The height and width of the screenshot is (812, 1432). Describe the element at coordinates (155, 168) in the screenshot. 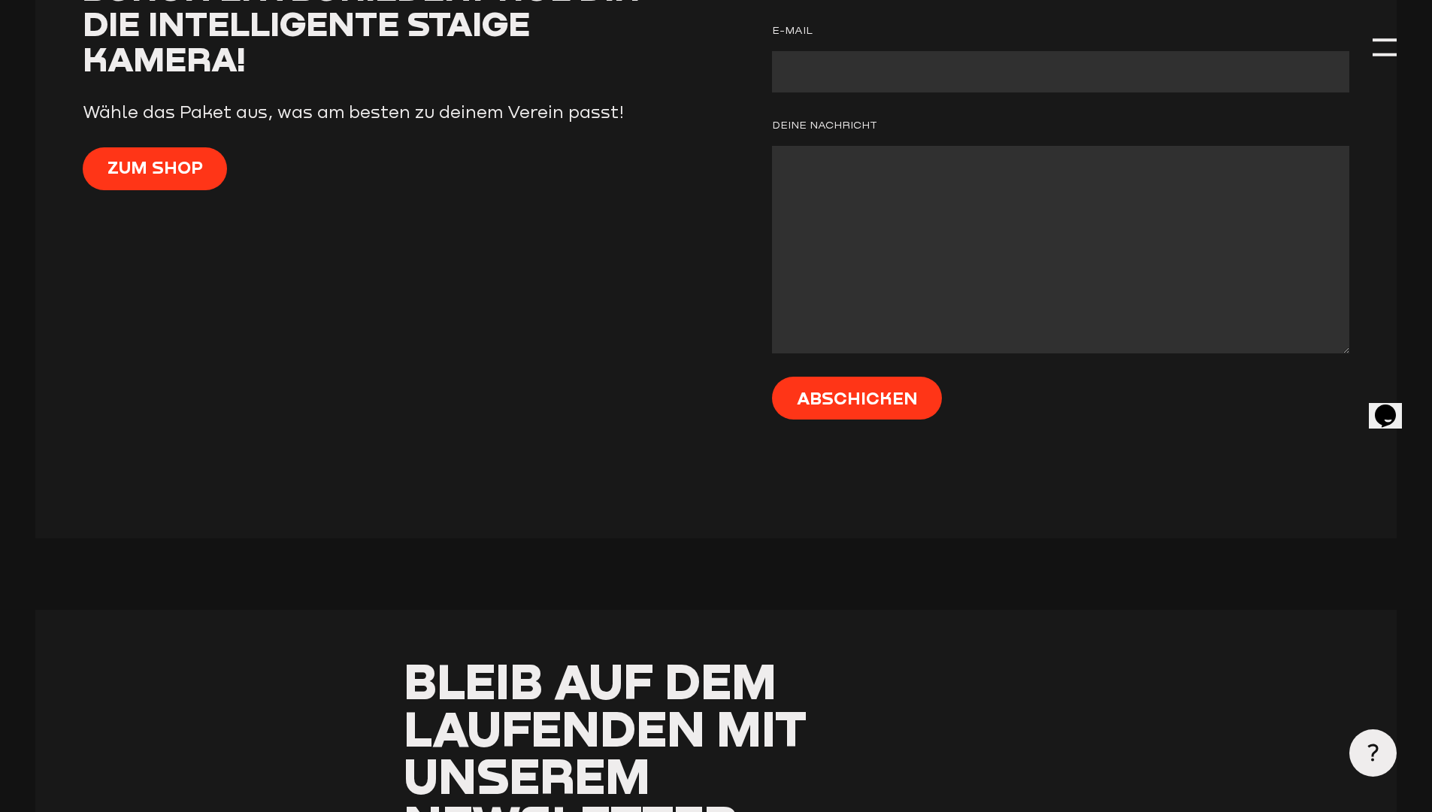

I see `a: Zum Shop` at that location.